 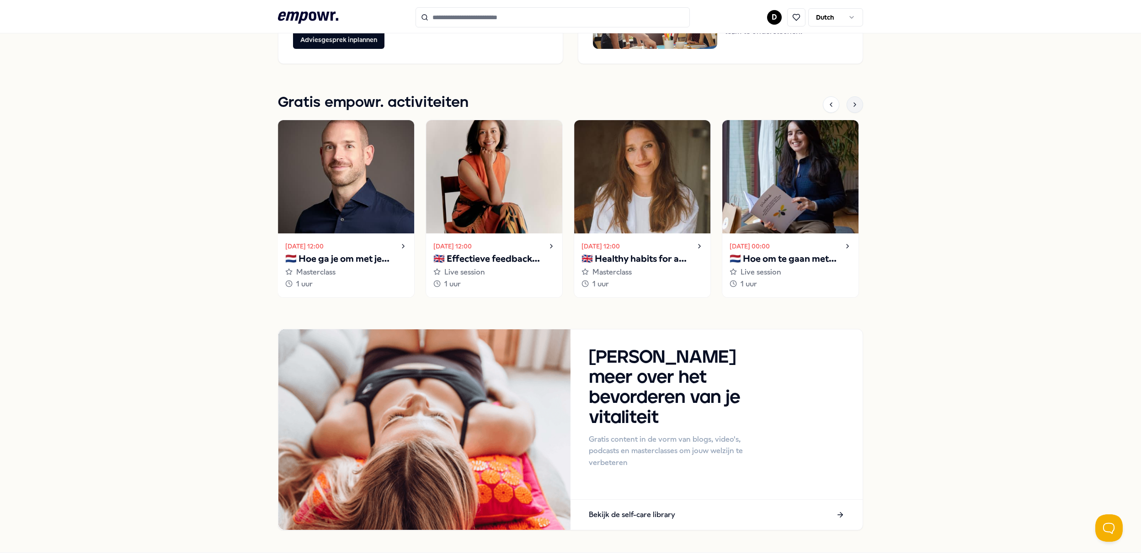 What do you see at coordinates (339, 40) in the screenshot?
I see `button: Adviesgesprek inplannen` at bounding box center [339, 40].